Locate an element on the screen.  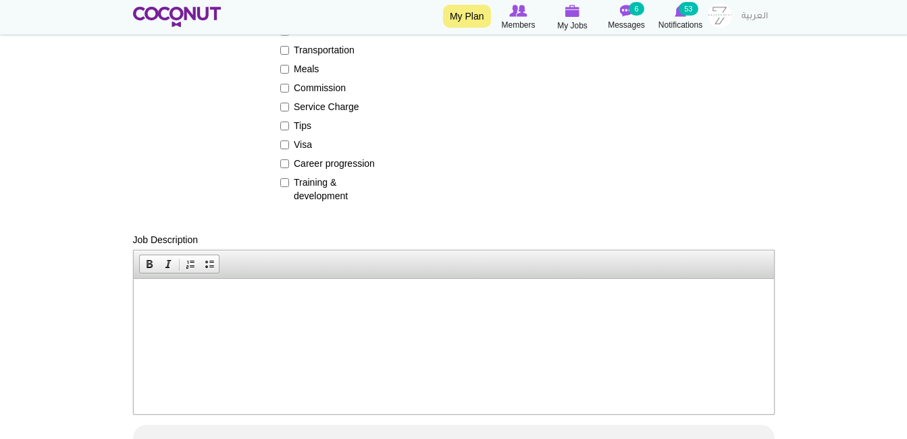
label: Service Charge is located at coordinates (330, 107).